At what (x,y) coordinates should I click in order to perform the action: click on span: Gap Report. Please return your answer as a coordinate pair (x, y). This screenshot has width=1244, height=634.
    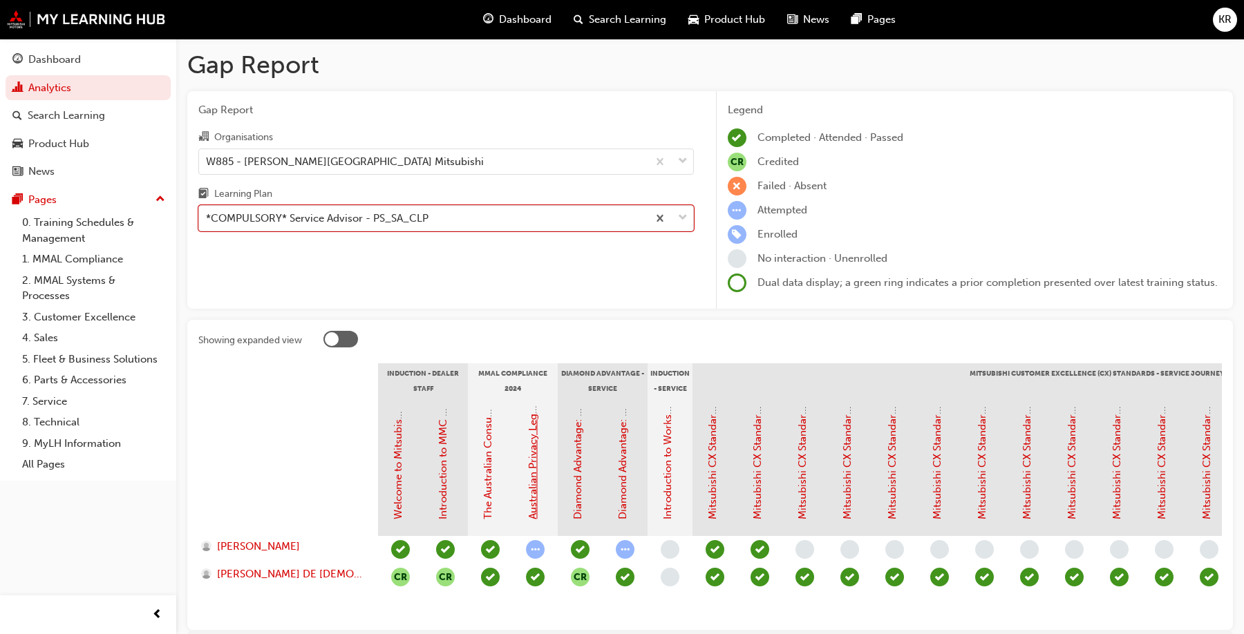
    Looking at the image, I should click on (446, 110).